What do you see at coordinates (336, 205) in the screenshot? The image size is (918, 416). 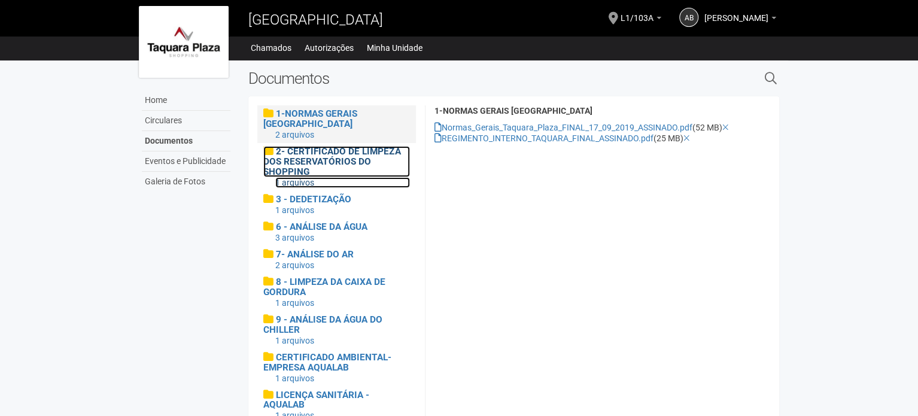 I see `a: 3 - DEDETIZAÇÃO 1 arquivos` at bounding box center [336, 205].